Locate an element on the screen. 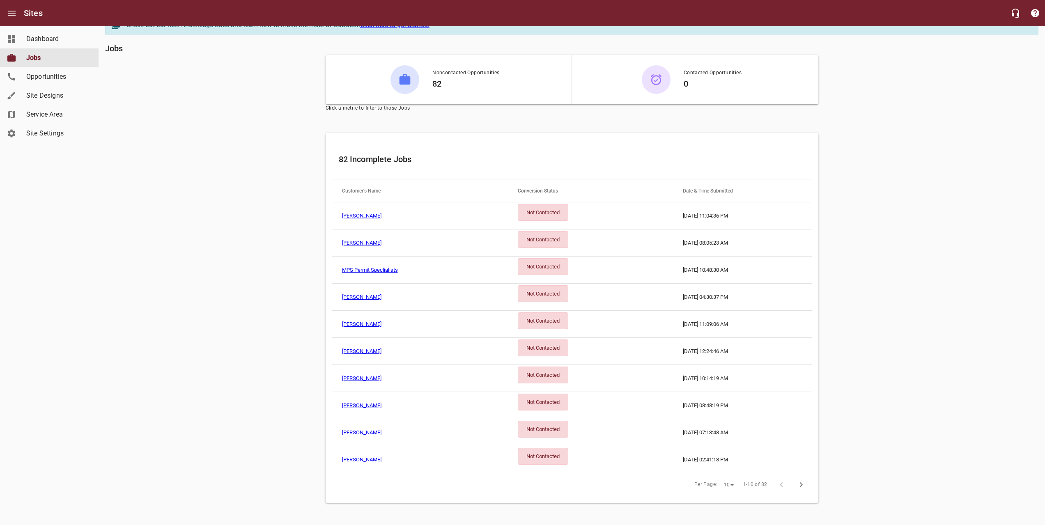 This screenshot has height=525, width=1045. h6: 82 is located at coordinates (466, 84).